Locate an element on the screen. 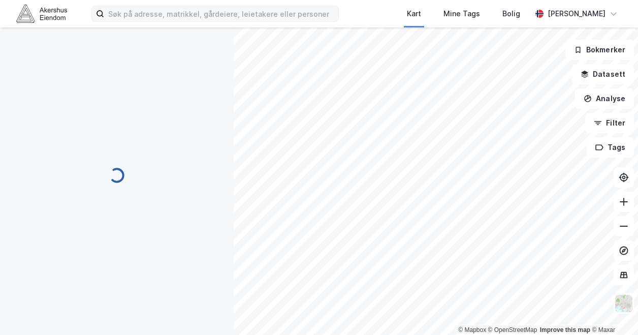  img: spinner.a6d8c91a73a9ac5275cf975e30b51cfb.svg is located at coordinates (117, 175).